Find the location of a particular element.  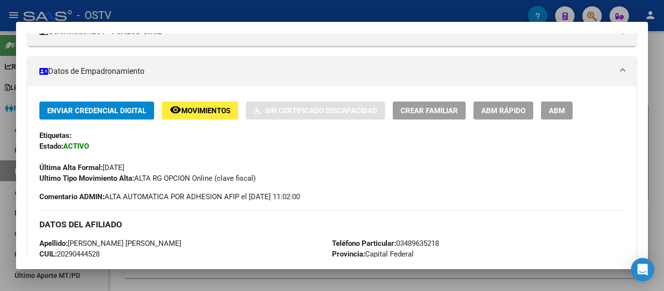

span: Capital Federal is located at coordinates (373, 254).